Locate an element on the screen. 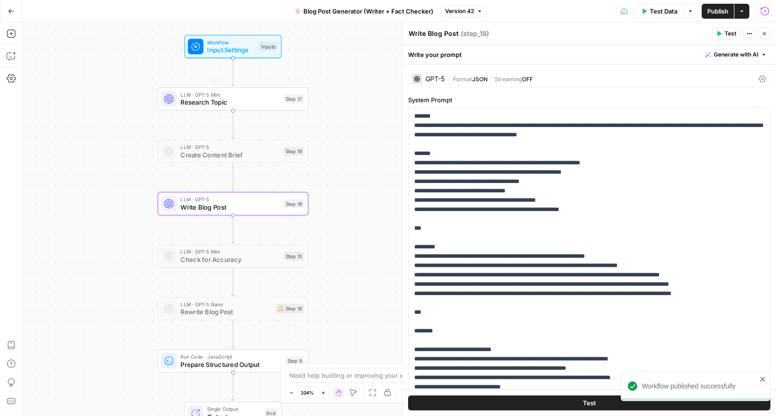  div: Step 17 is located at coordinates (294, 99).